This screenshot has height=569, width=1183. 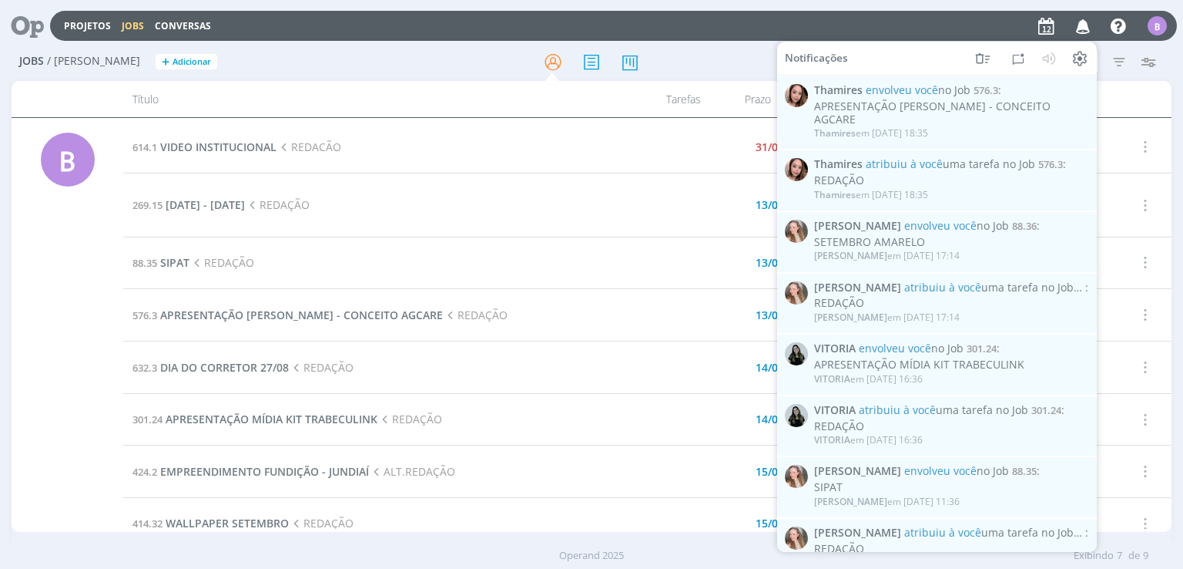 What do you see at coordinates (192, 62) in the screenshot?
I see `span: Adicionar` at bounding box center [192, 62].